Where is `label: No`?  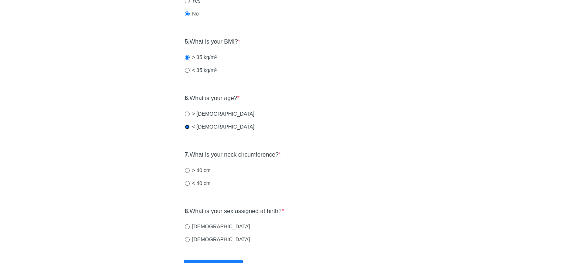 label: No is located at coordinates (192, 14).